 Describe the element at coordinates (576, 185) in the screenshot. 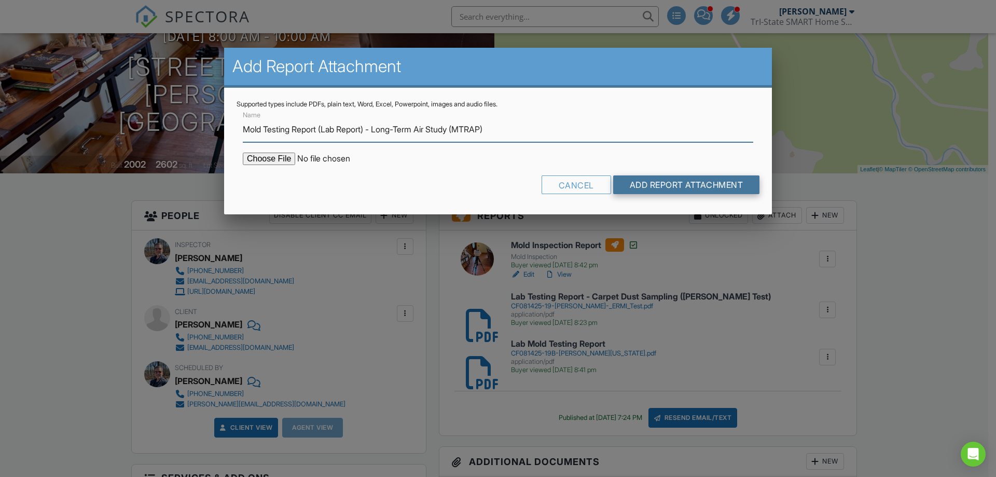

I see `div: Cancel` at that location.